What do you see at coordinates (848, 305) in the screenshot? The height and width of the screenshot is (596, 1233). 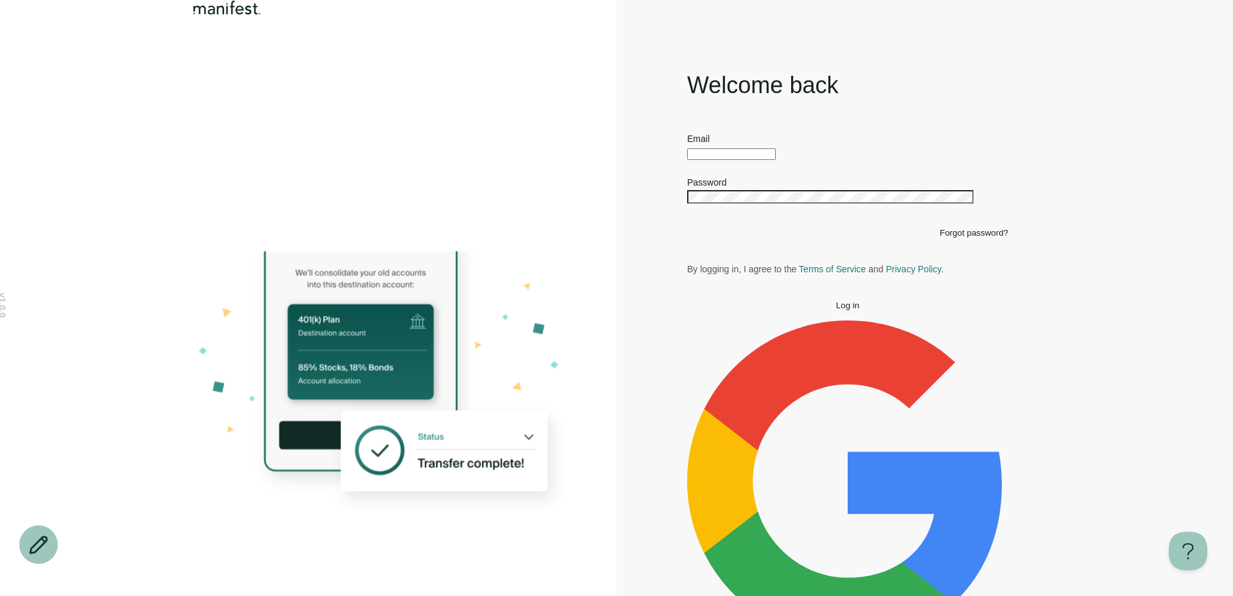 I see `span: Log in` at bounding box center [848, 305].